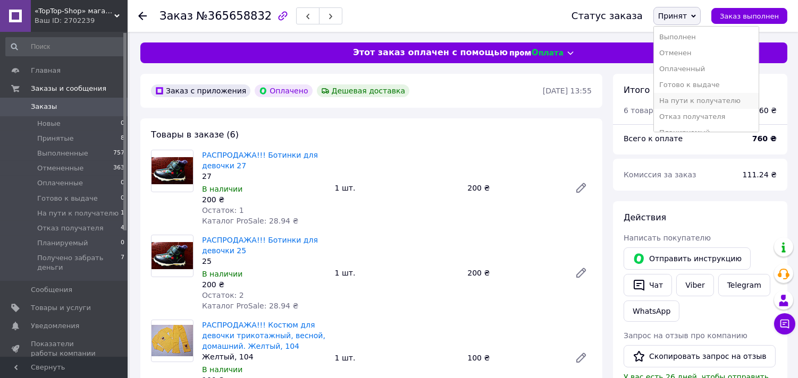  I want to click on span: Отказ получателя, so click(70, 229).